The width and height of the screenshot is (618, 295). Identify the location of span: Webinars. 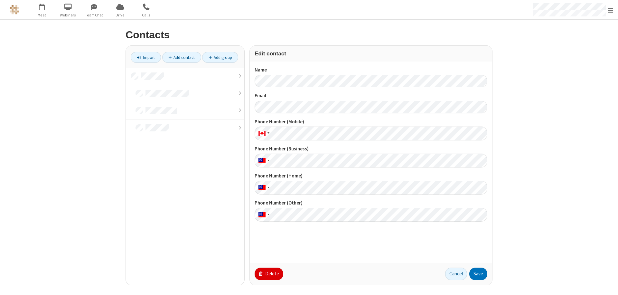
(68, 15).